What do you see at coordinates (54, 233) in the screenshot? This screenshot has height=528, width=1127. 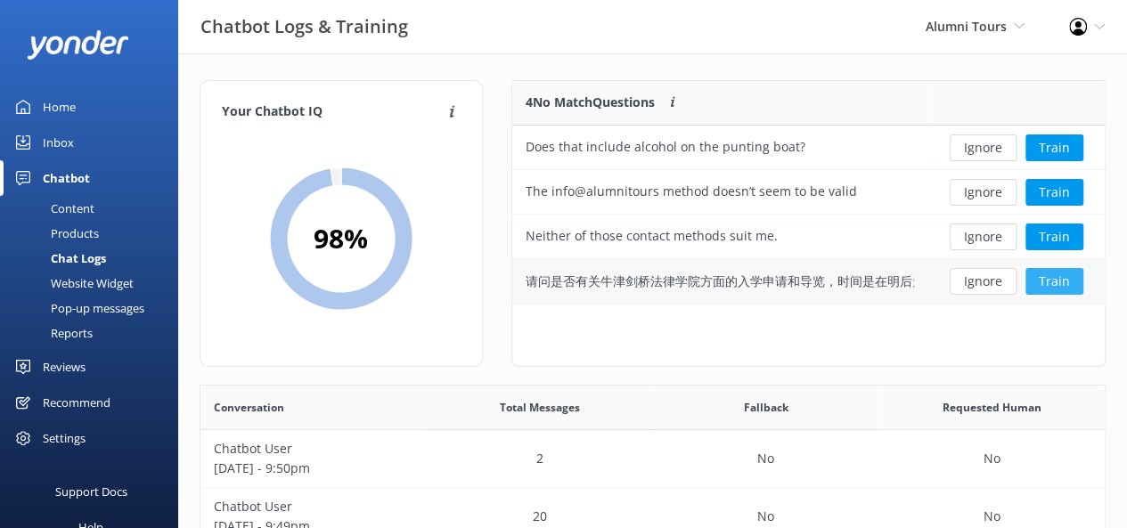 I see `div: Products` at bounding box center [54, 233].